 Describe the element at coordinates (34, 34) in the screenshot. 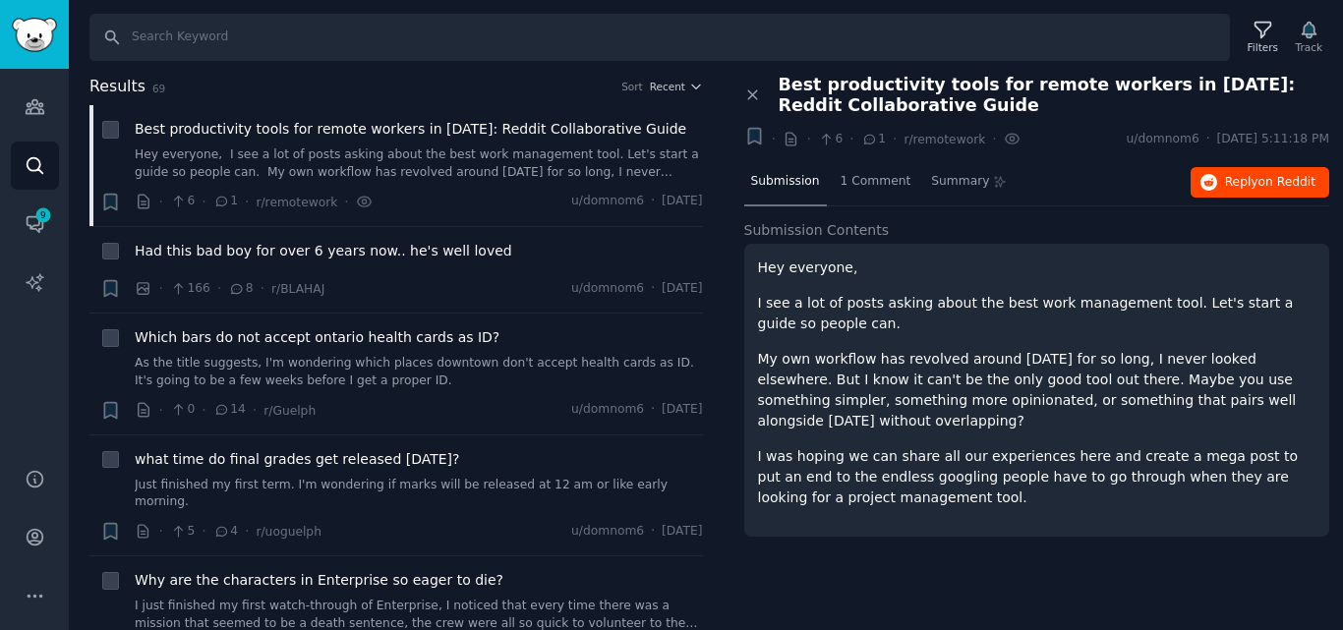

I see `img: GummySearch logo` at that location.